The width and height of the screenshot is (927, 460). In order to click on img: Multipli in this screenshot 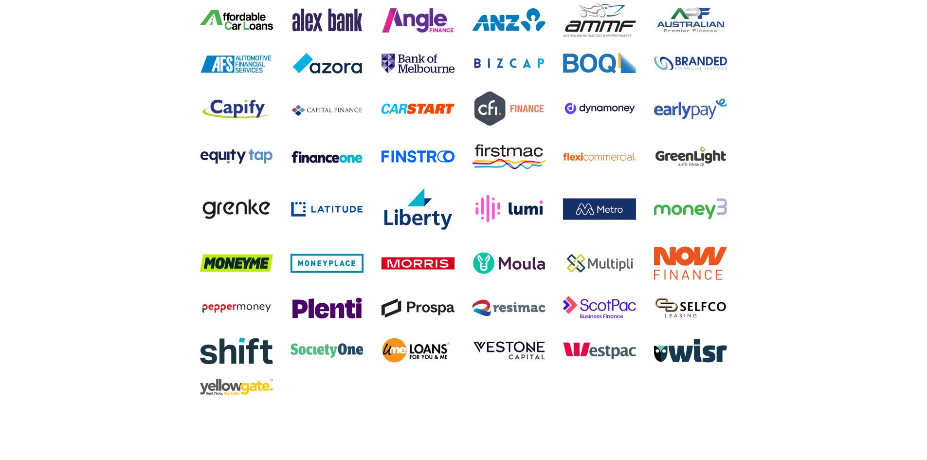, I will do `click(599, 263)`.